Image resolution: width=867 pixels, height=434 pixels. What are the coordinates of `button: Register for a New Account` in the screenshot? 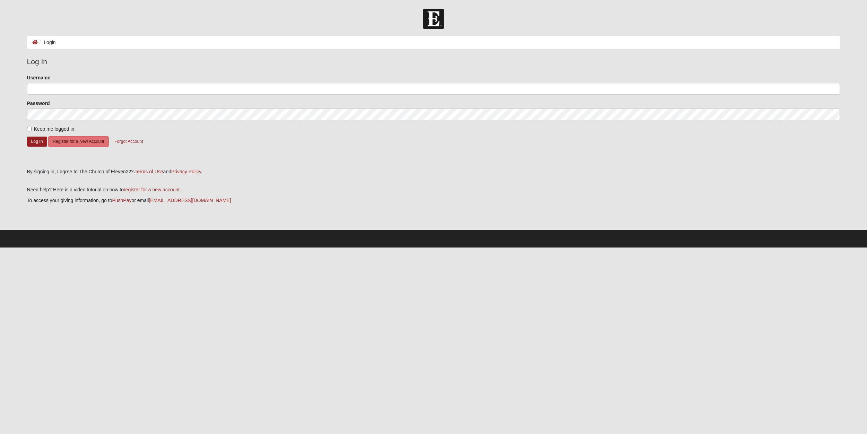 It's located at (78, 141).